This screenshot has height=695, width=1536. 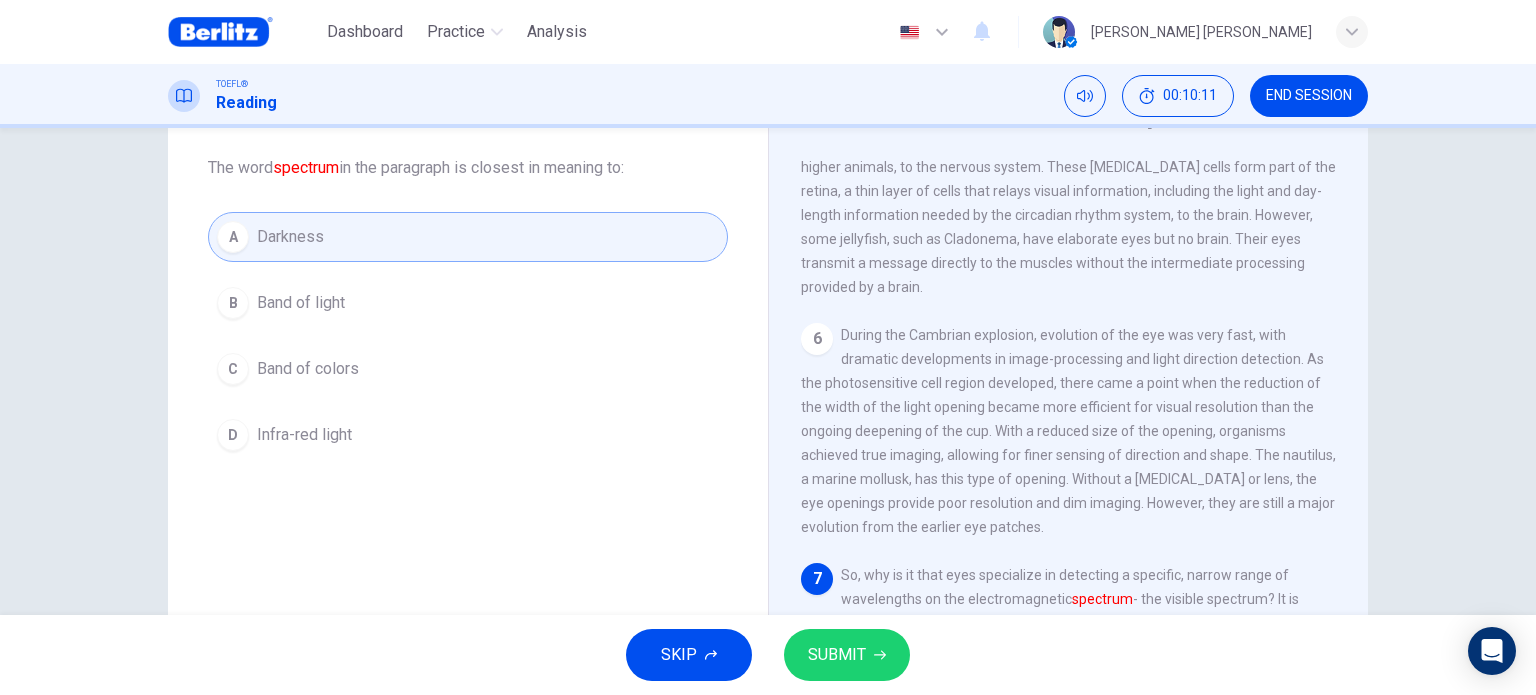 I want to click on button: SUBMIT, so click(x=847, y=655).